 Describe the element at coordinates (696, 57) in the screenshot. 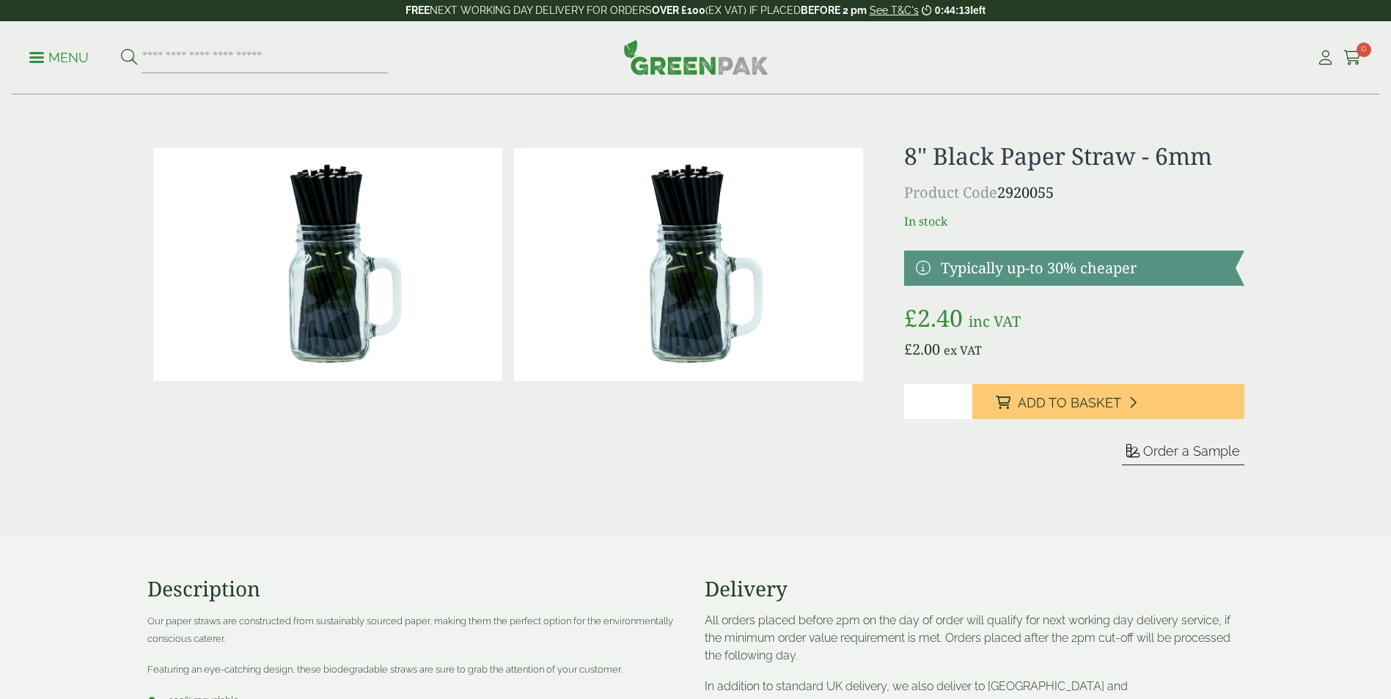

I see `img: GreenPak Supplies` at that location.